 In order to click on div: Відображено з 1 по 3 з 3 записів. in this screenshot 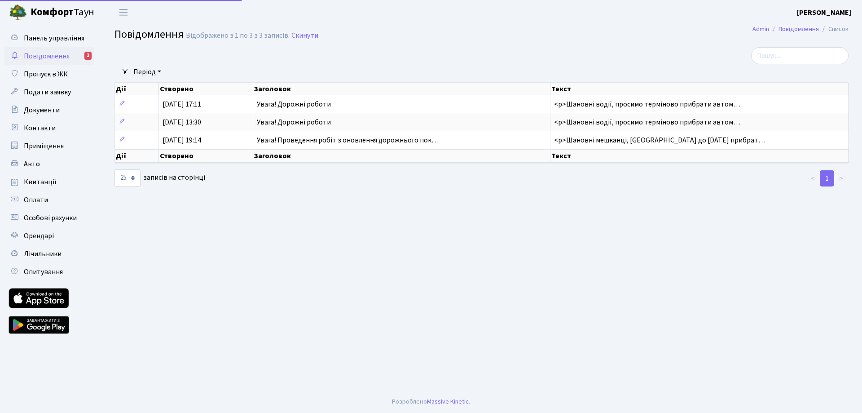, I will do `click(238, 35)`.